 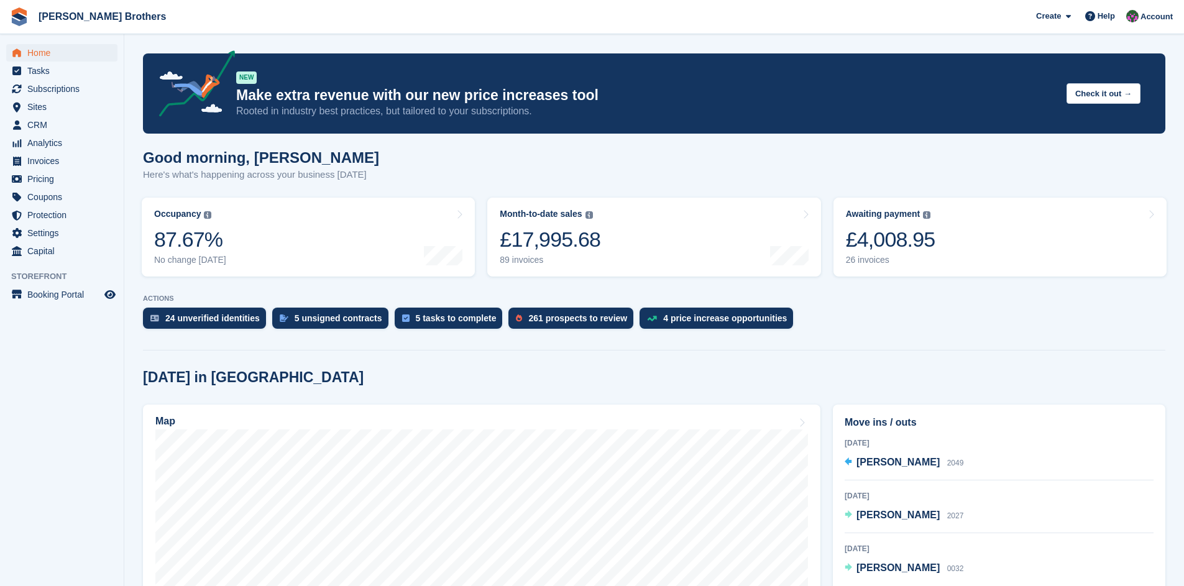 I want to click on span: Coupons, so click(x=65, y=197).